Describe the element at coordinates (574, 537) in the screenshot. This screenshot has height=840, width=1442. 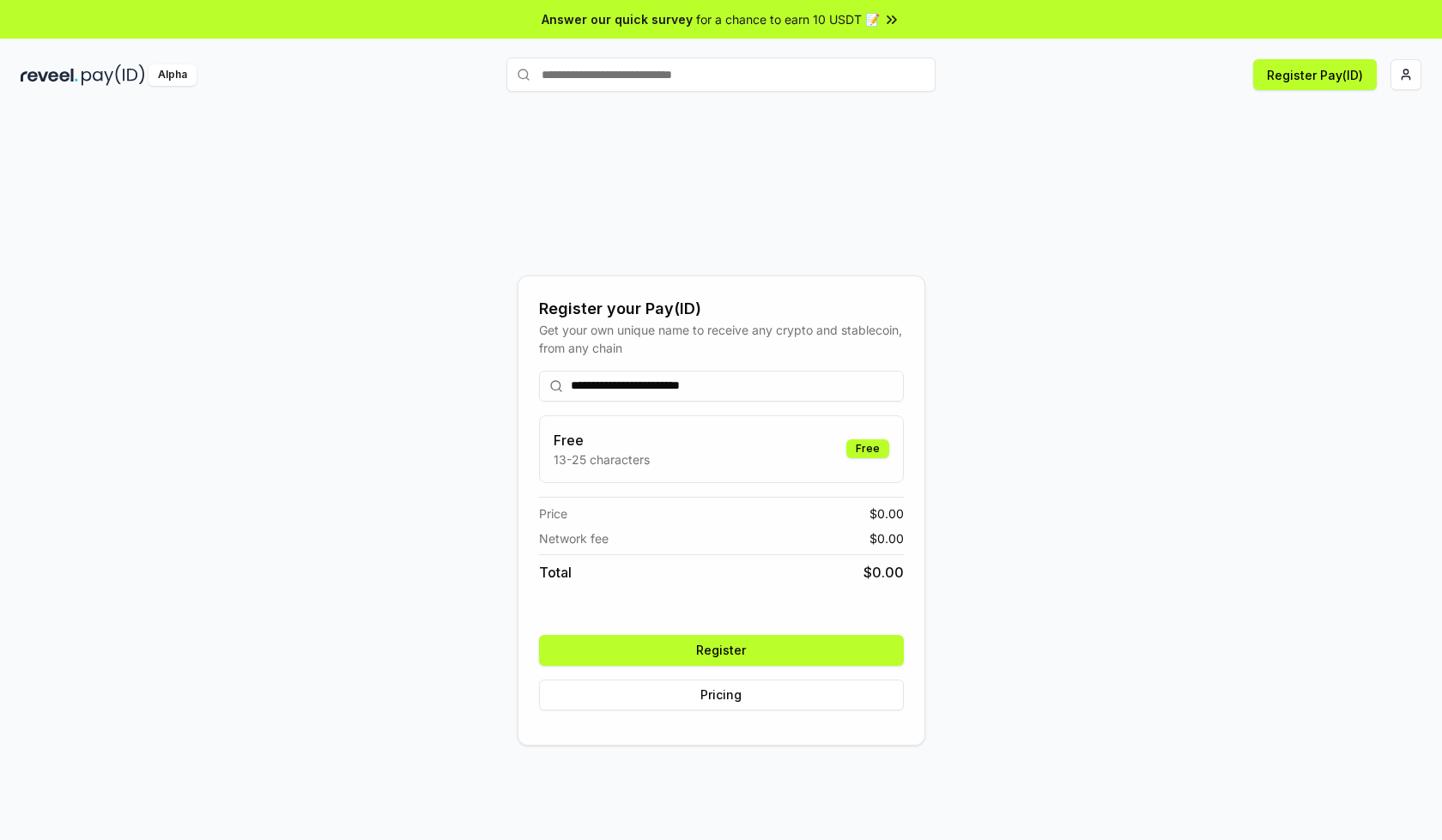
I see `span: Network fee` at that location.